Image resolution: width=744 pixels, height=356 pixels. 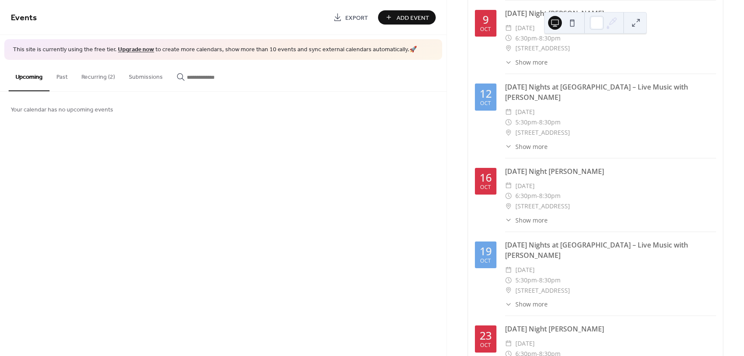 I want to click on div: 16, so click(x=486, y=177).